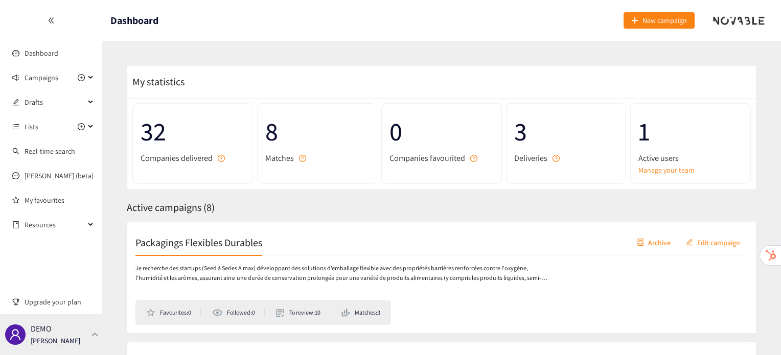  I want to click on a: Manage your team, so click(691, 170).